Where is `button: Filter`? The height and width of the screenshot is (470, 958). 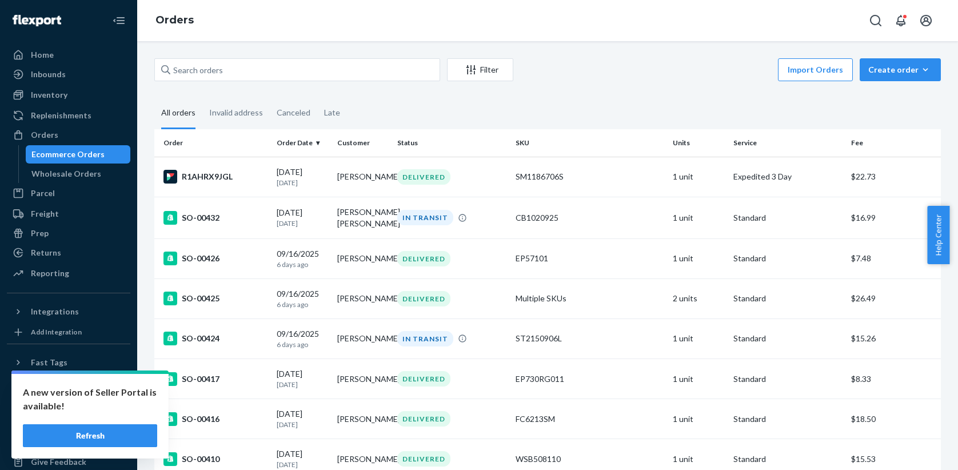 button: Filter is located at coordinates (480, 70).